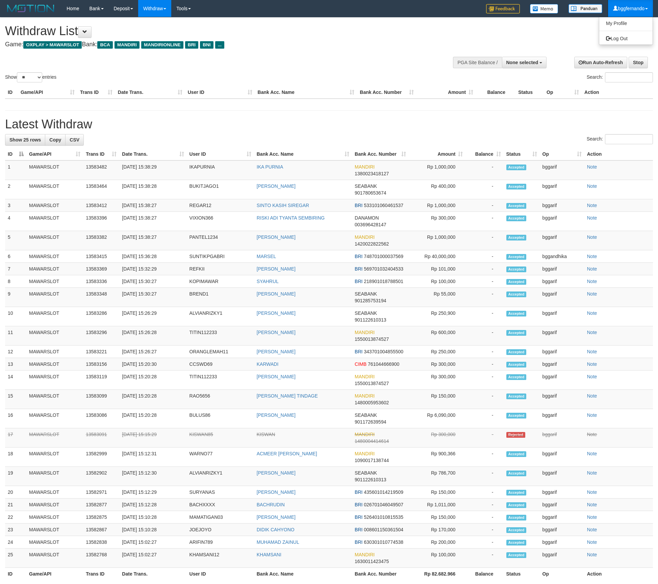 The width and height of the screenshot is (658, 584). I want to click on td: 13583415, so click(101, 257).